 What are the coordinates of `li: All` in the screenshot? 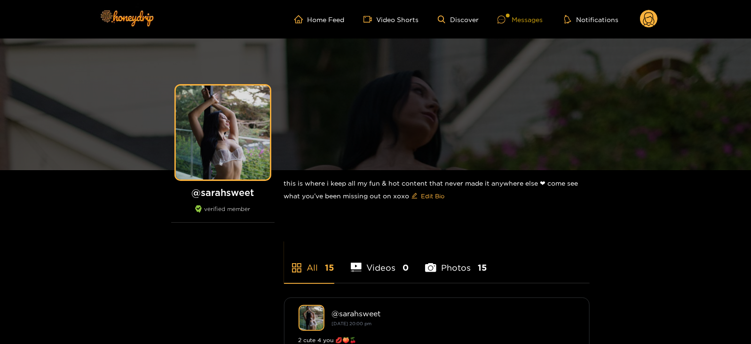 It's located at (309, 262).